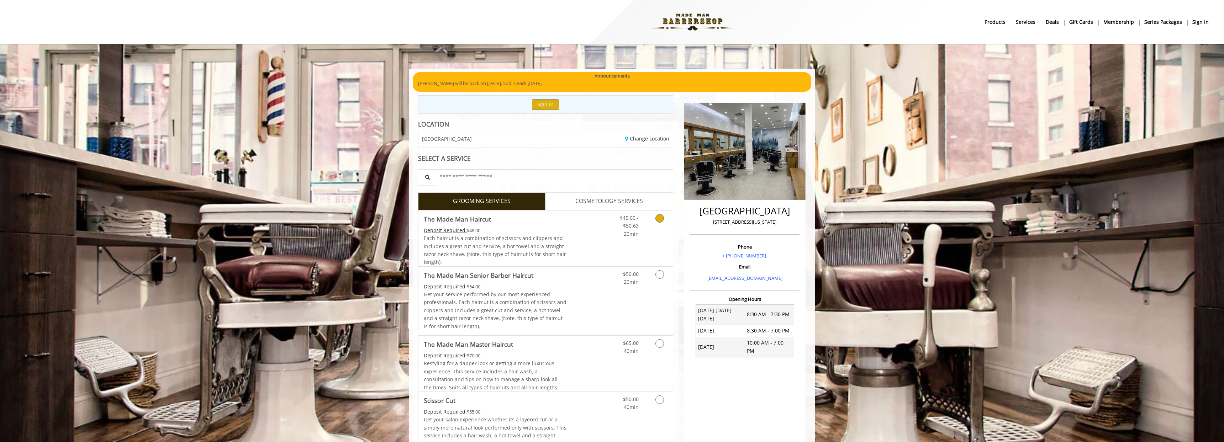 The width and height of the screenshot is (1224, 442). I want to click on span: COSMETOLOGY SERVICES, so click(609, 201).